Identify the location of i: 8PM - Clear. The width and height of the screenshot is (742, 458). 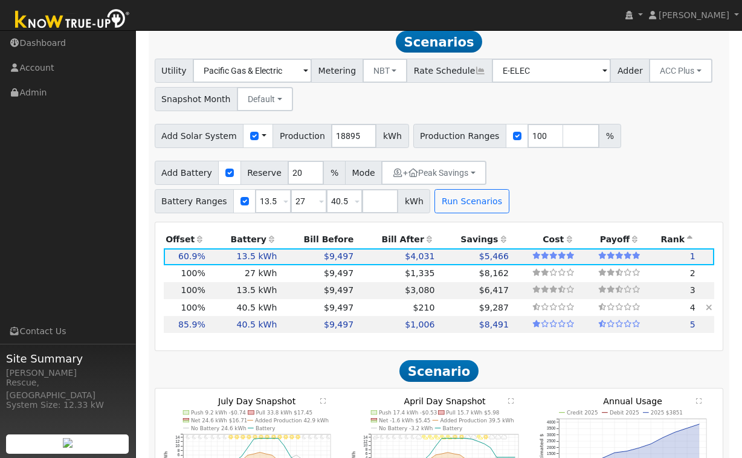
(310, 438).